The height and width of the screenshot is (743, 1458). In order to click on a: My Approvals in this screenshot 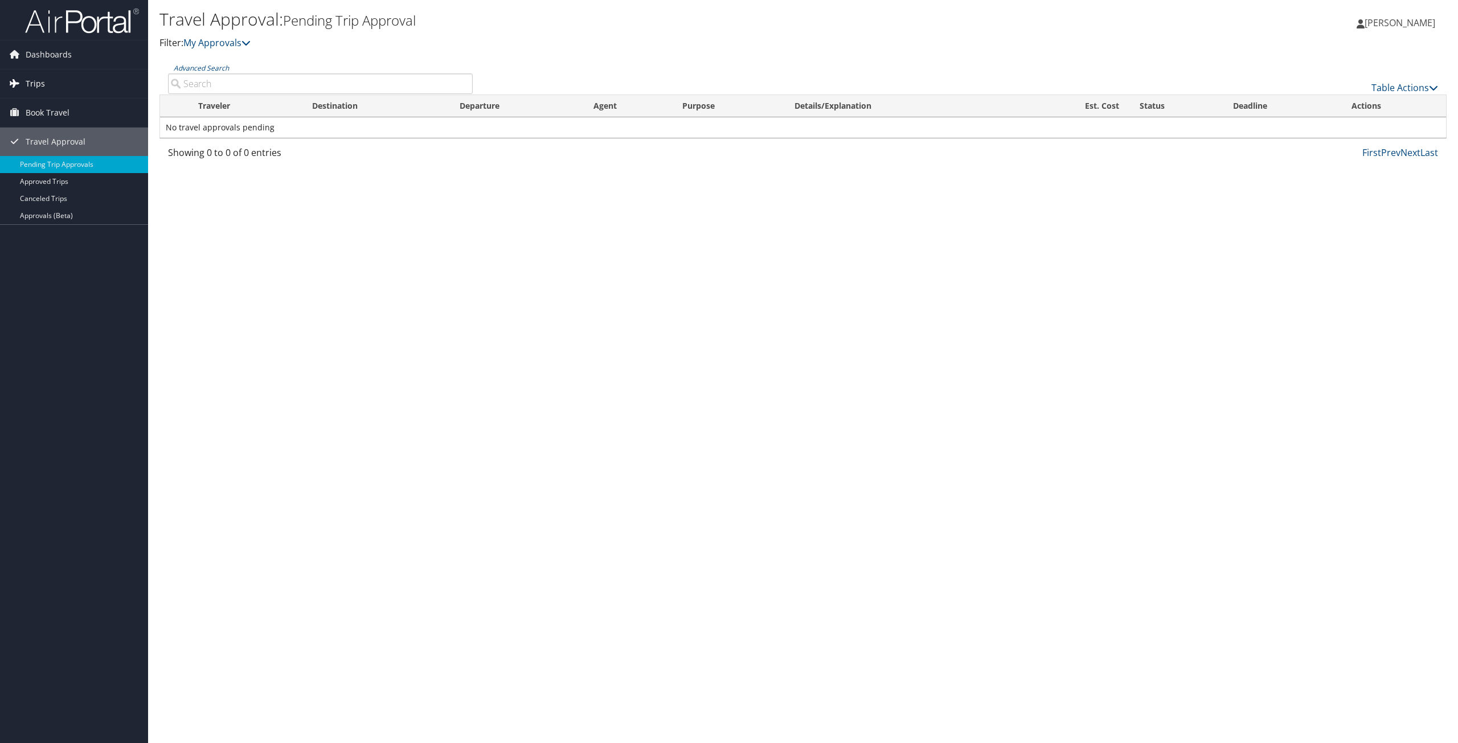, I will do `click(217, 43)`.